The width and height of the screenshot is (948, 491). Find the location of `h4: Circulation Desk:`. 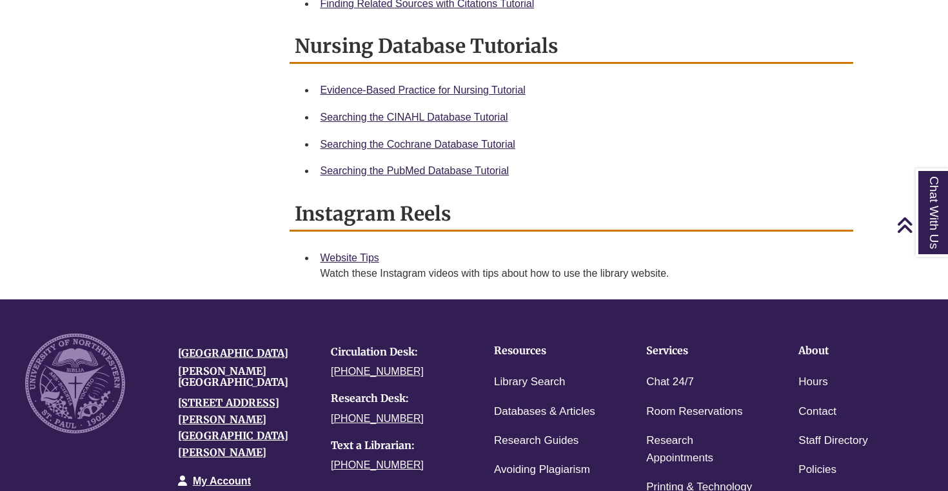

h4: Circulation Desk: is located at coordinates (397, 352).